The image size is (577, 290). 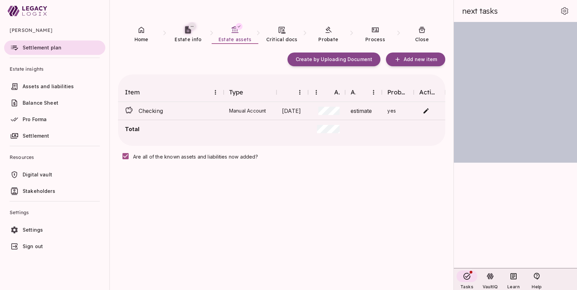 I want to click on span: Digital vault, so click(x=37, y=174).